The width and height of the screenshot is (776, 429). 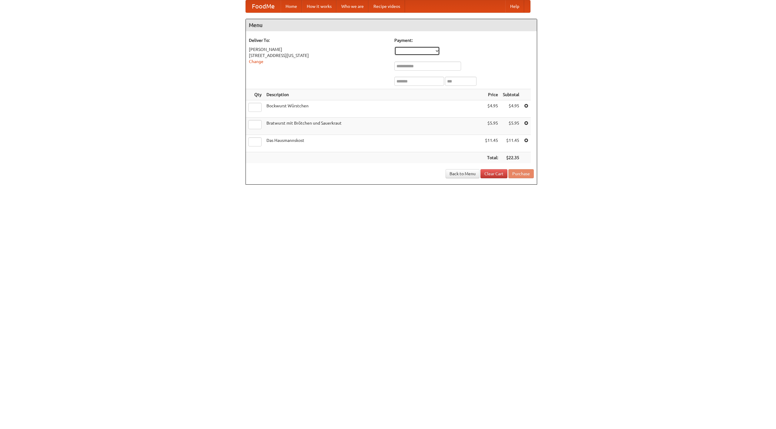 I want to click on a: FoodMe, so click(x=263, y=6).